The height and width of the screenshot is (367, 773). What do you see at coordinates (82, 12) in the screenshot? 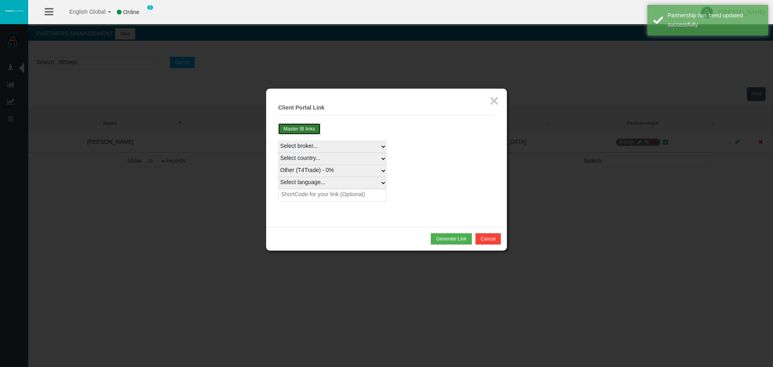
I see `span: English Global` at bounding box center [82, 12].